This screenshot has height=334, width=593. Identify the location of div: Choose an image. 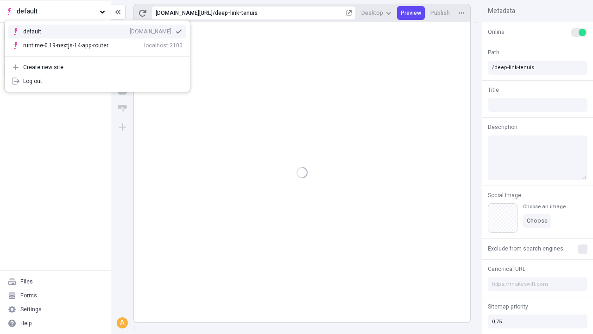
(545, 206).